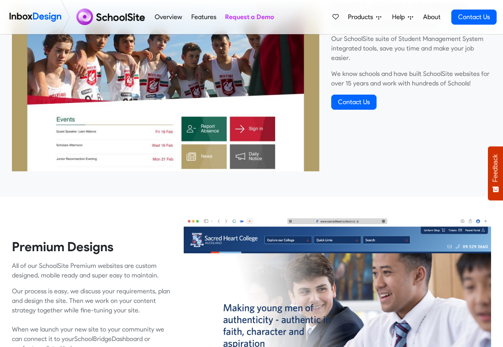  I want to click on a: Overview, so click(169, 17).